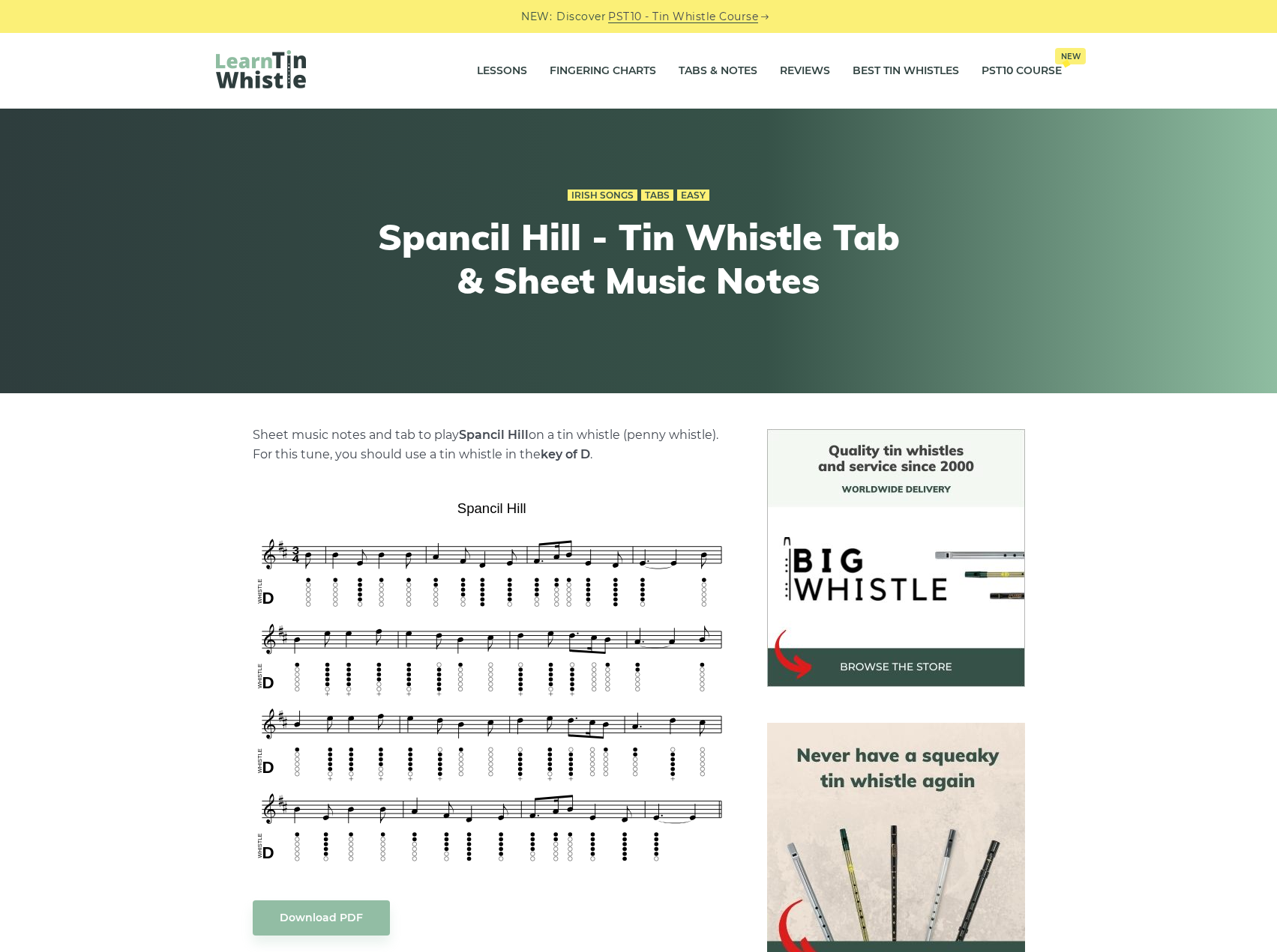 The width and height of the screenshot is (1277, 952). What do you see at coordinates (718, 71) in the screenshot?
I see `a: Tabs & Notes` at bounding box center [718, 71].